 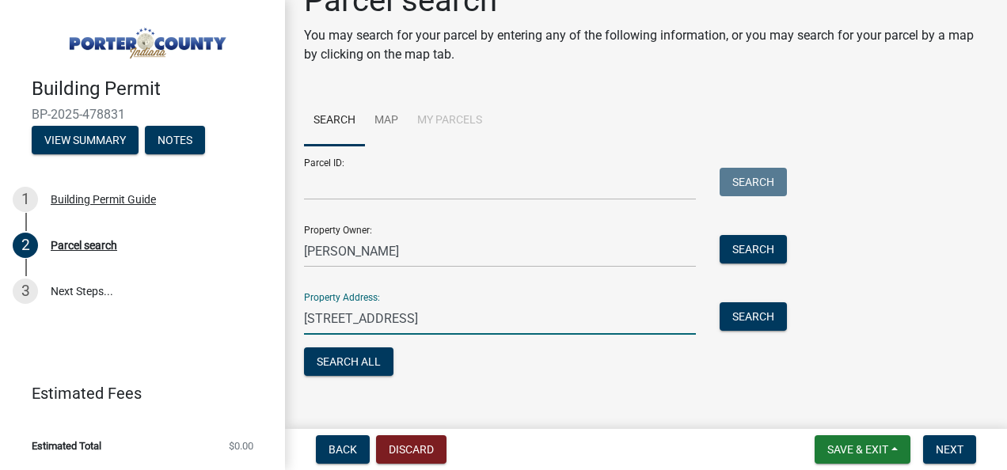 What do you see at coordinates (175, 140) in the screenshot?
I see `button: Notes` at bounding box center [175, 140].